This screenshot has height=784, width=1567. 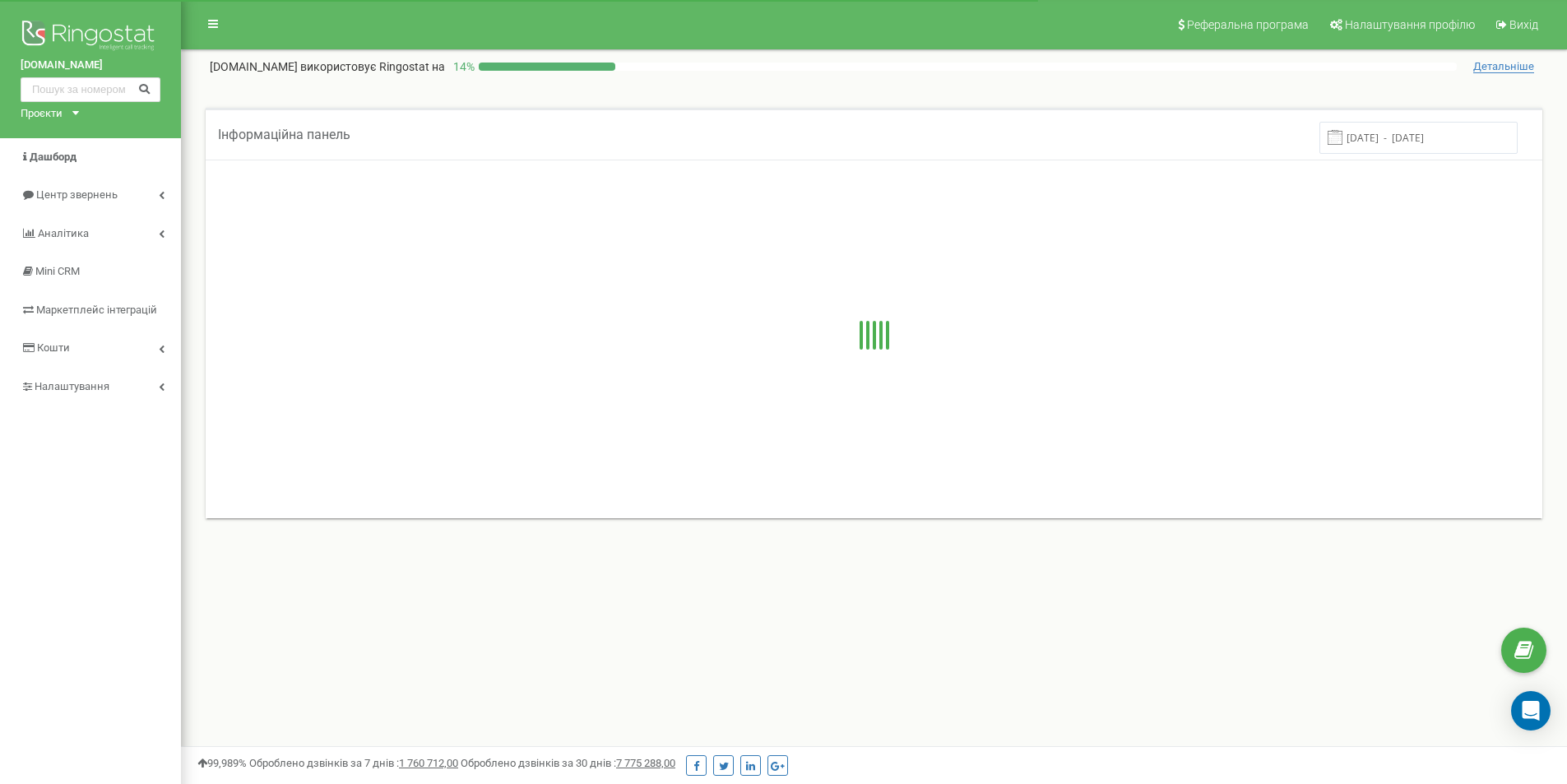 I want to click on span: Налаштування, so click(x=72, y=386).